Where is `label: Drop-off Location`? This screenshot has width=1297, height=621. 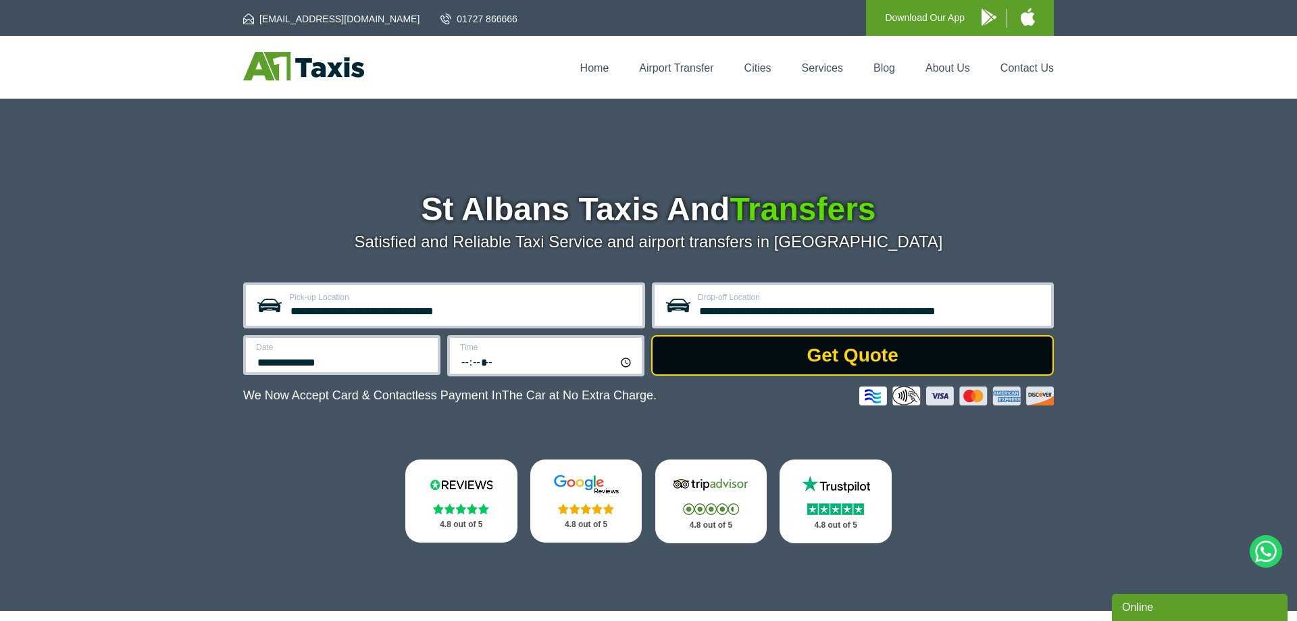
label: Drop-off Location is located at coordinates (870, 297).